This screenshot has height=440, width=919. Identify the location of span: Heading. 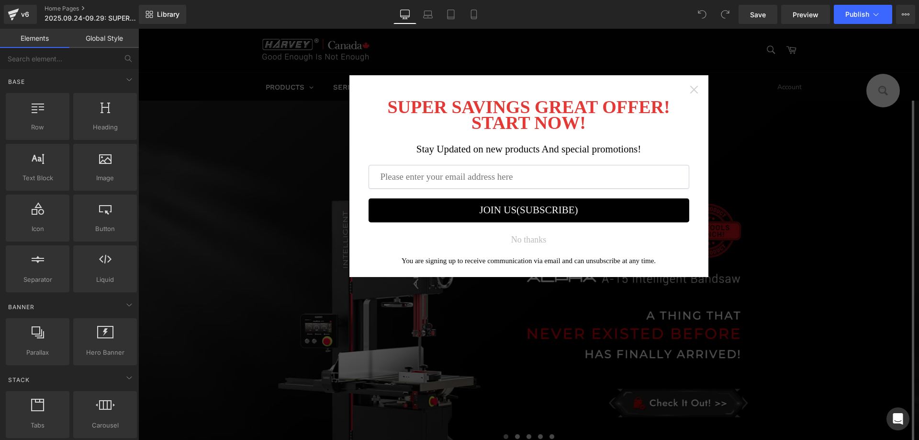
(105, 127).